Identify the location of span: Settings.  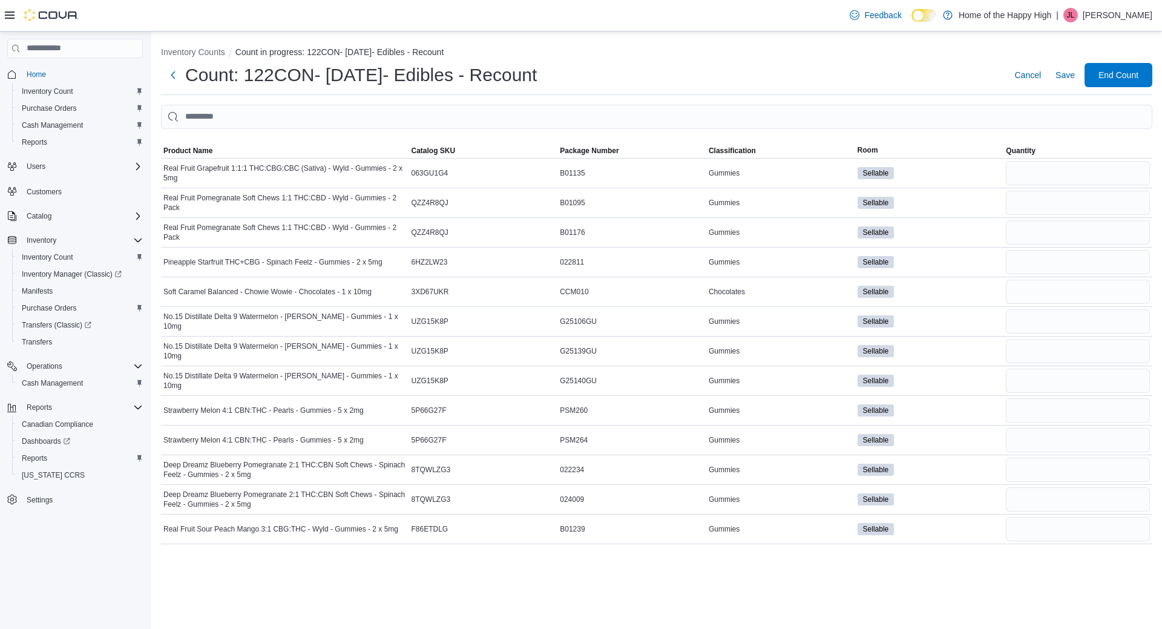
(82, 499).